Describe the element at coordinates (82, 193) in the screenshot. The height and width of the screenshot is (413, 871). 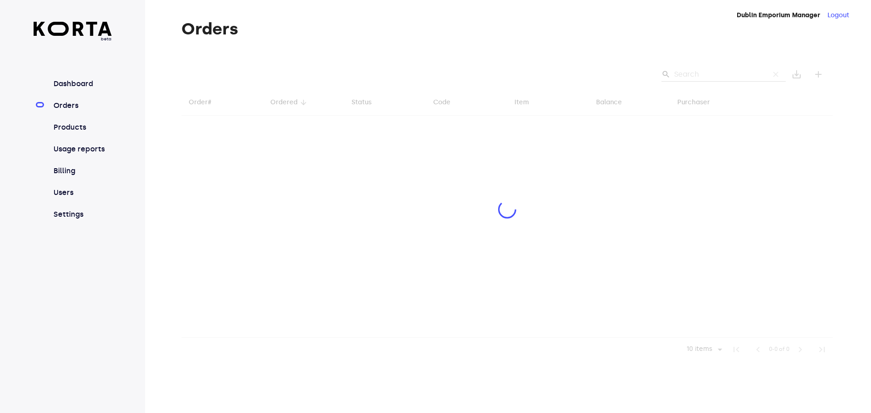
I see `a: Users` at that location.